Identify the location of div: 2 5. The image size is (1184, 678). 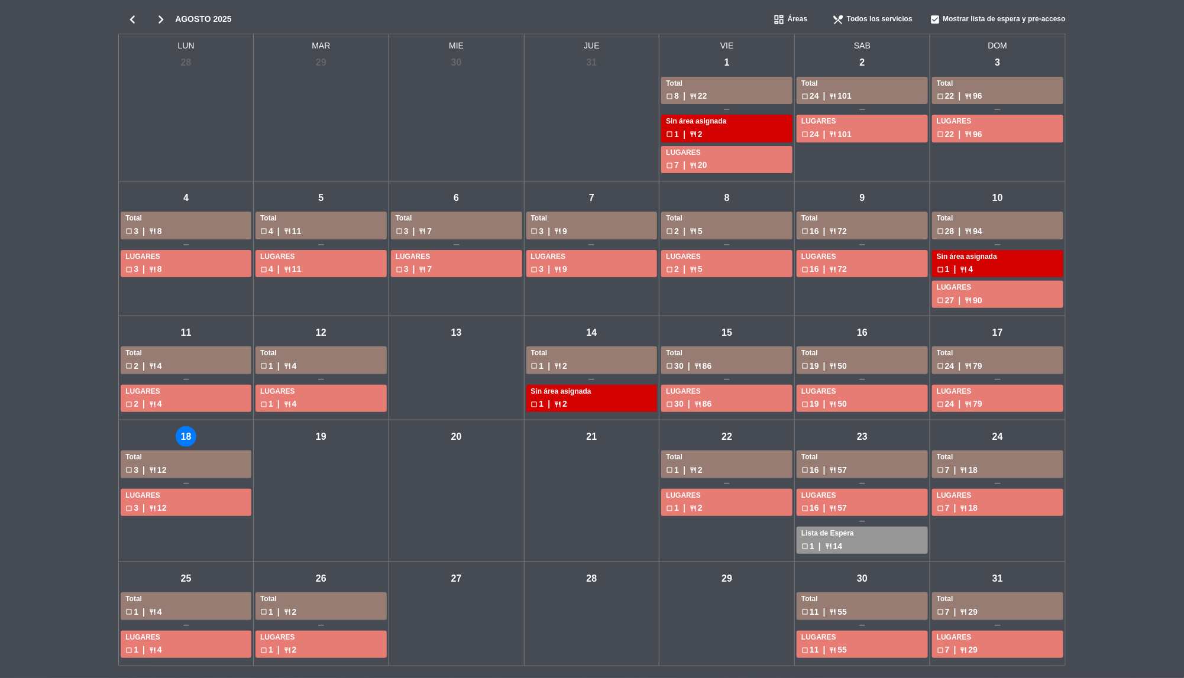
(727, 269).